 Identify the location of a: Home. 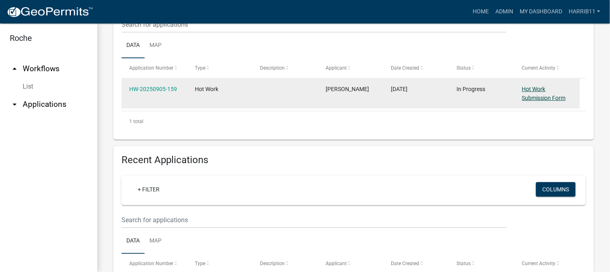
(481, 12).